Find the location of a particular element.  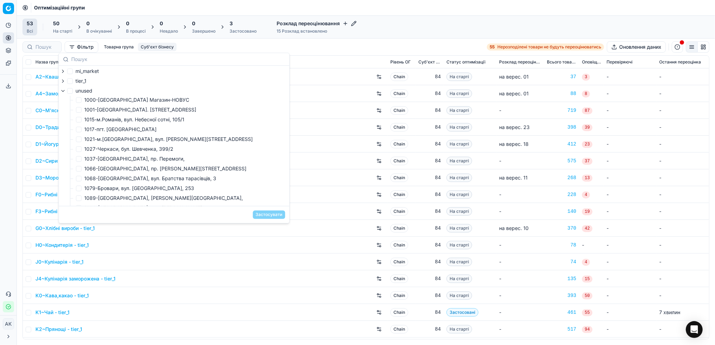

span: 53 is located at coordinates (30, 24).